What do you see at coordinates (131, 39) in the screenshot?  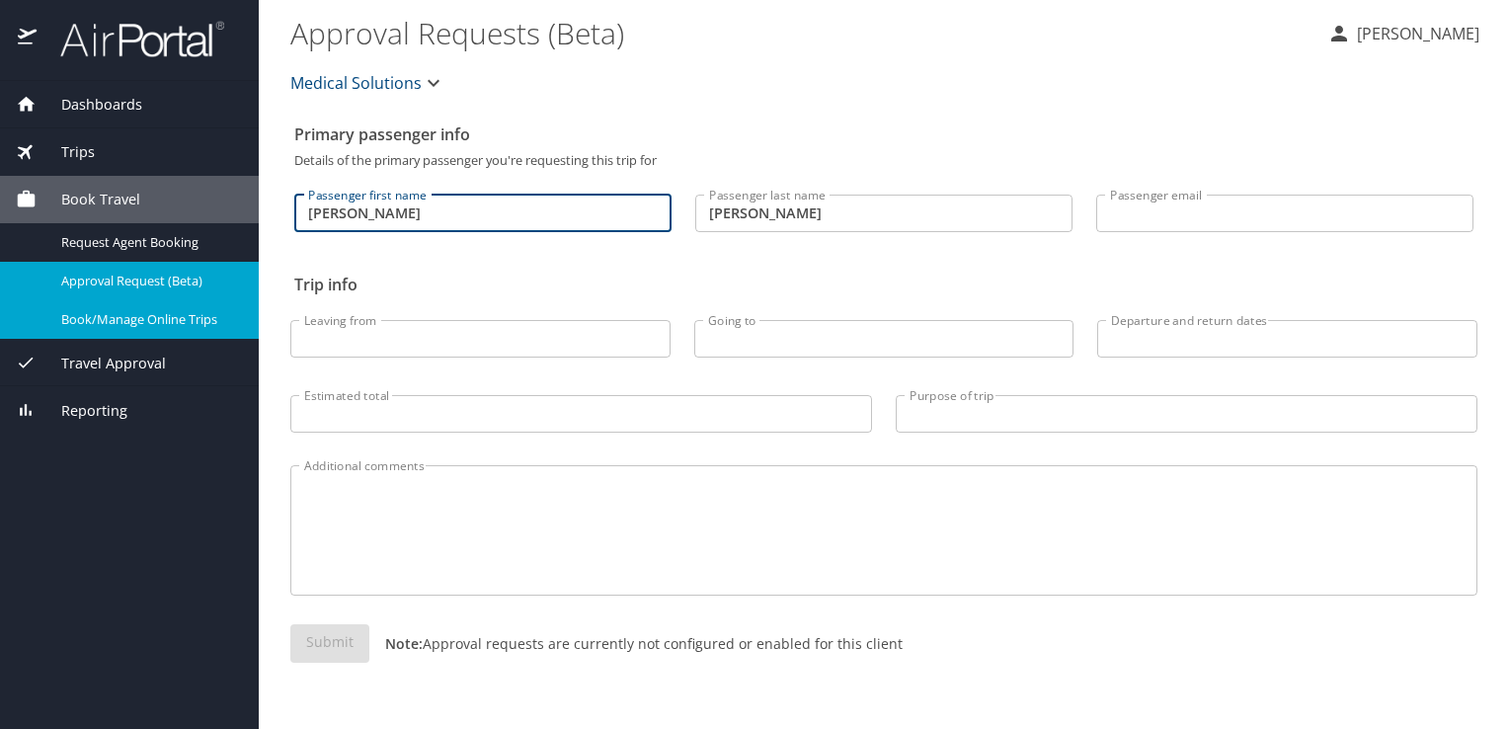 I see `img: airportal-logo.png` at bounding box center [131, 39].